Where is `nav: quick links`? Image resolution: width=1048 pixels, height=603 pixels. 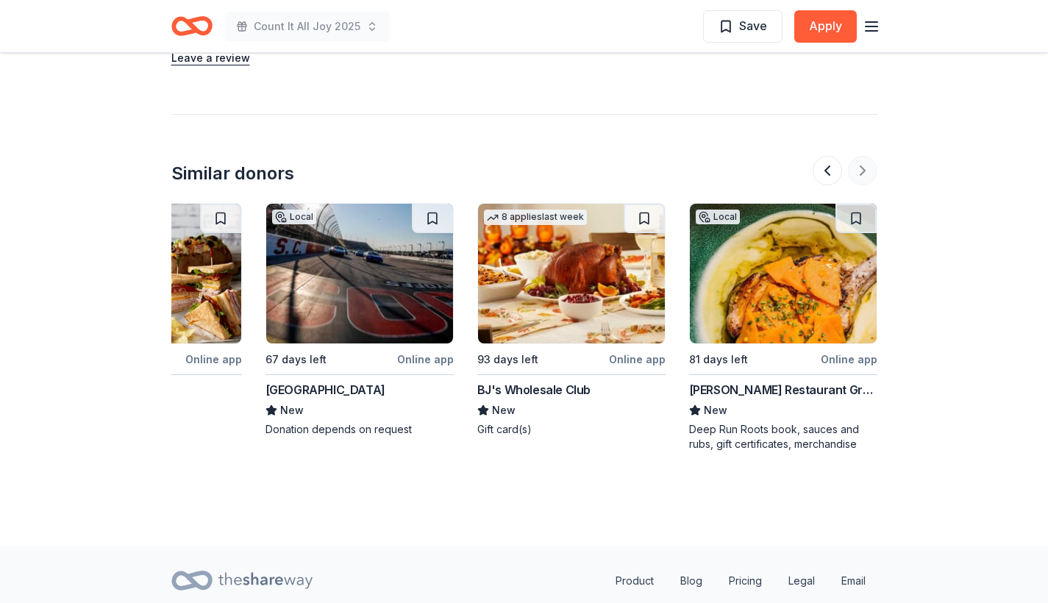
nav: quick links is located at coordinates (741, 581).